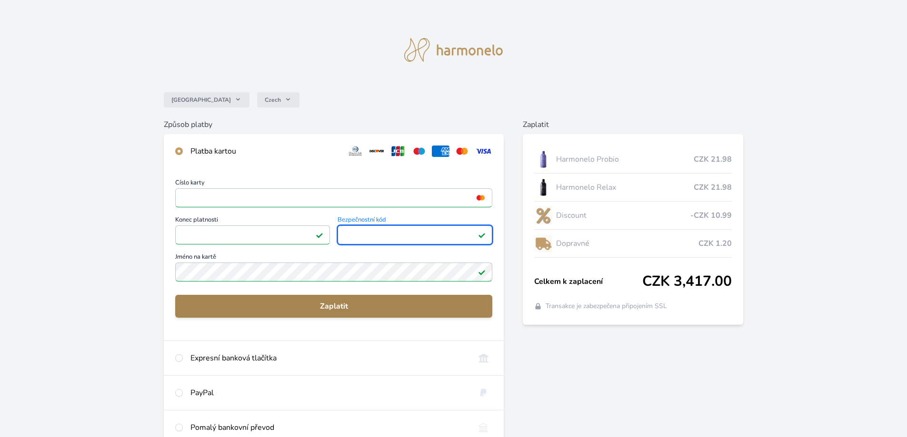 This screenshot has width=907, height=437. What do you see at coordinates (265, 151) in the screenshot?
I see `div: Platba kartou` at bounding box center [265, 151].